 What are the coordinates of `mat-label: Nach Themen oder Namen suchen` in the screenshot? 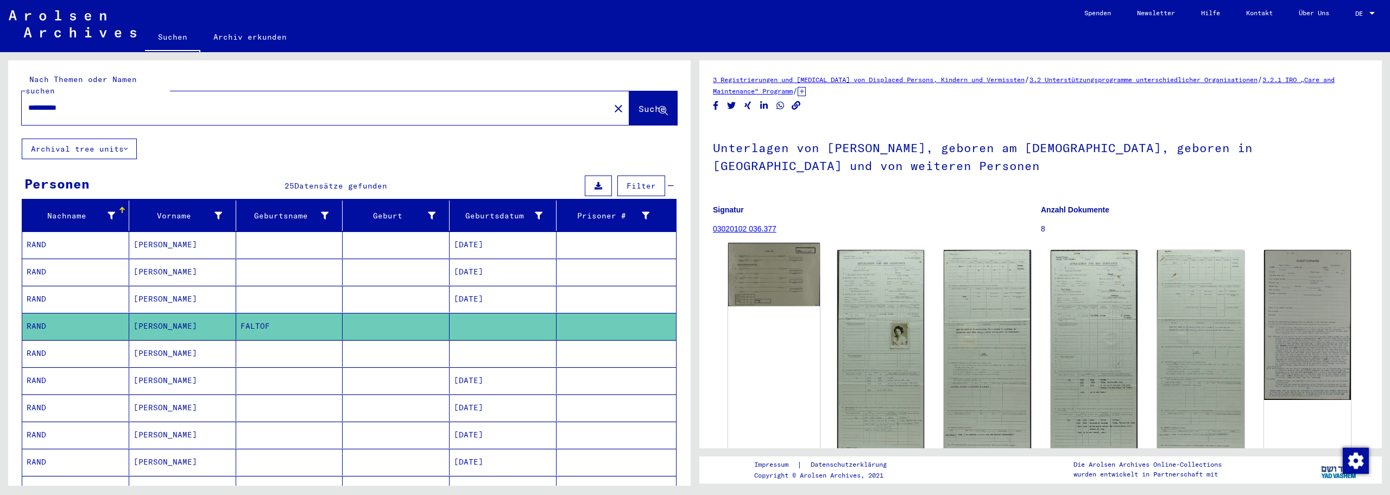 It's located at (81, 85).